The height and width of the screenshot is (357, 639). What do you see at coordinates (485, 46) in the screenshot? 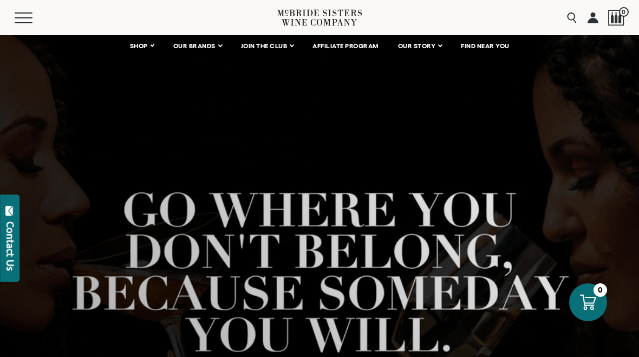
I see `span: FIND NEAR YOU` at bounding box center [485, 46].